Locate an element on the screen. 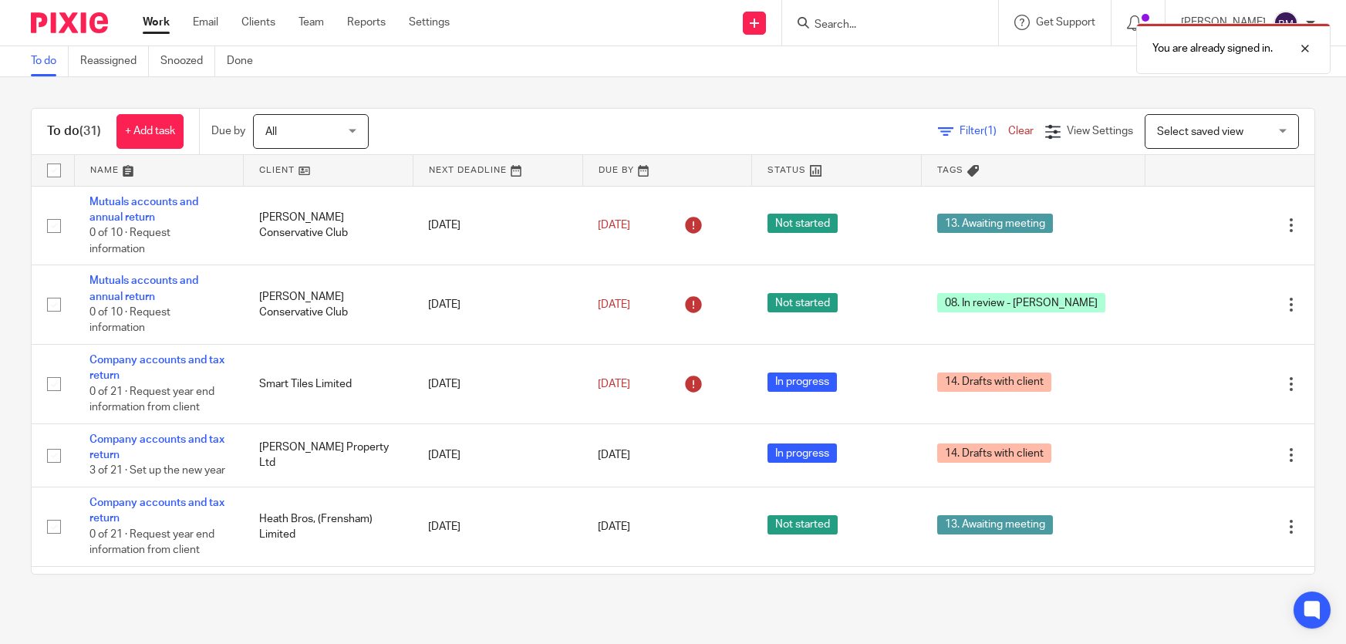 Image resolution: width=1346 pixels, height=644 pixels. td: Smart Tiles Limited is located at coordinates (329, 384).